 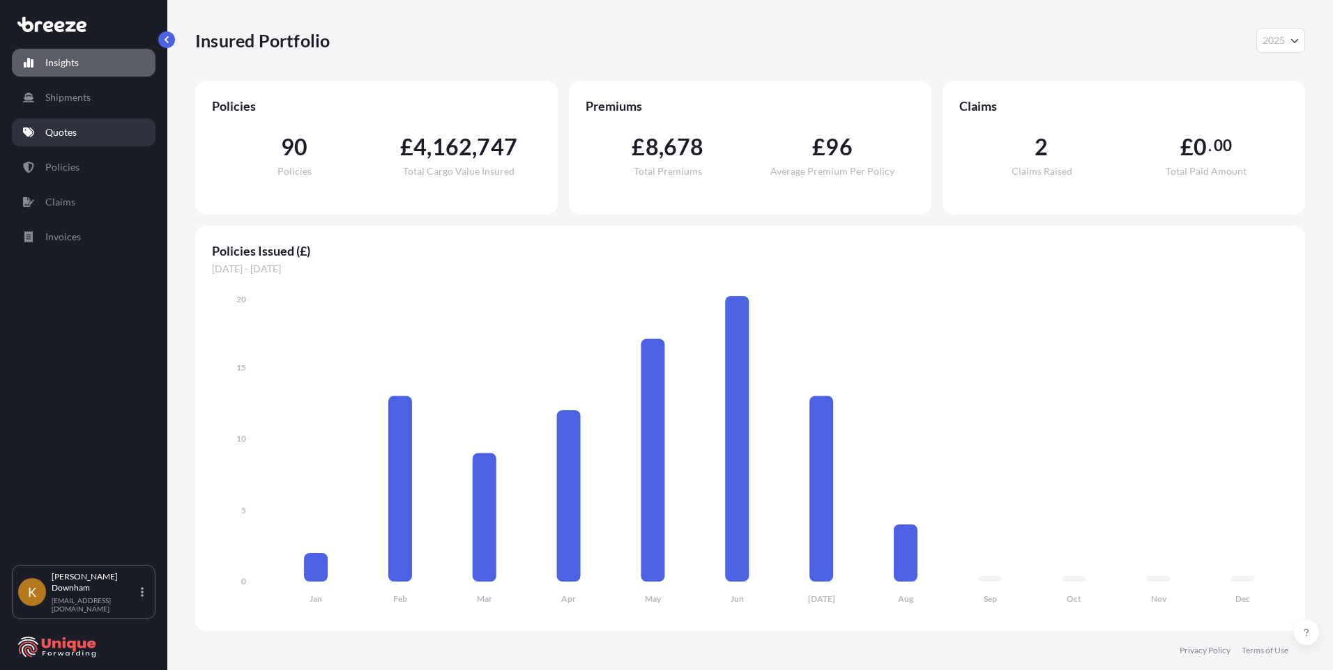 I want to click on span: Claims Raised, so click(x=1041, y=171).